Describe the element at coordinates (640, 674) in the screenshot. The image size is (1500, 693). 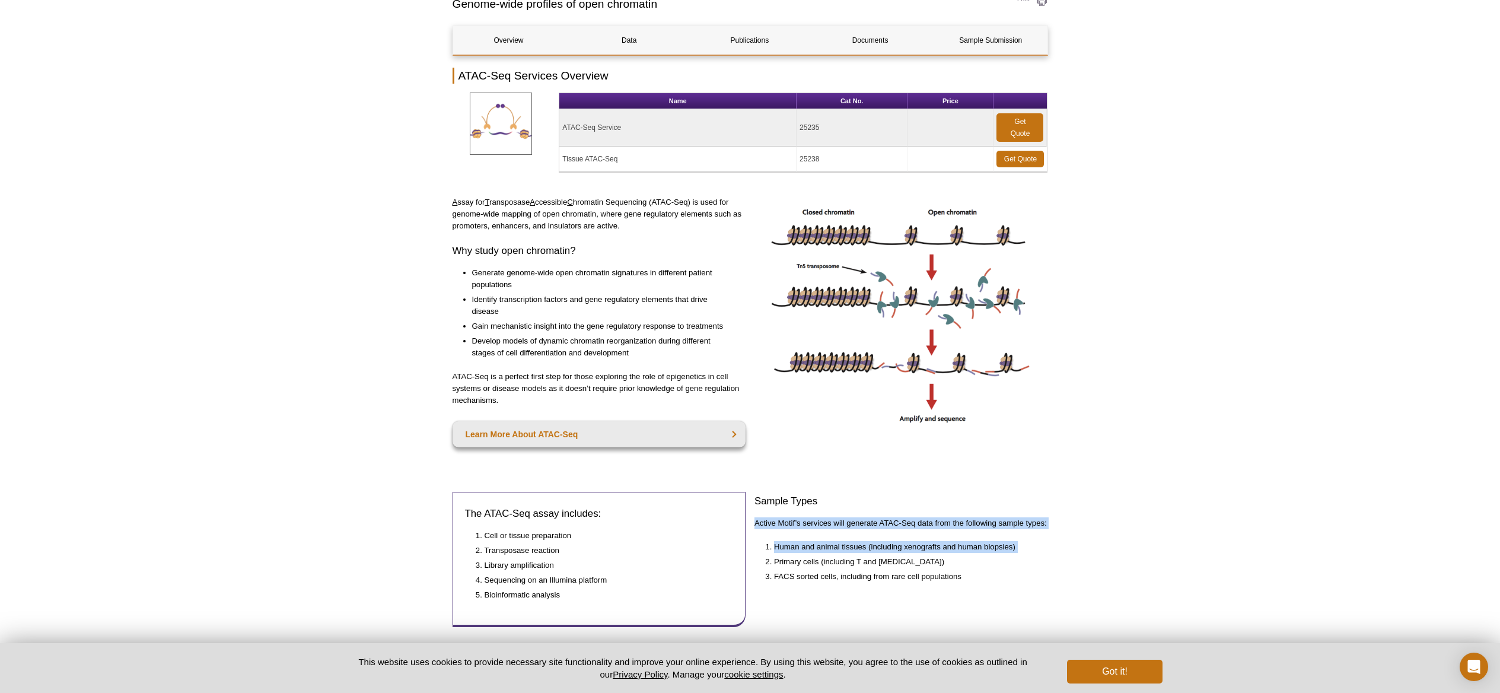
I see `a: Privacy Policy` at that location.